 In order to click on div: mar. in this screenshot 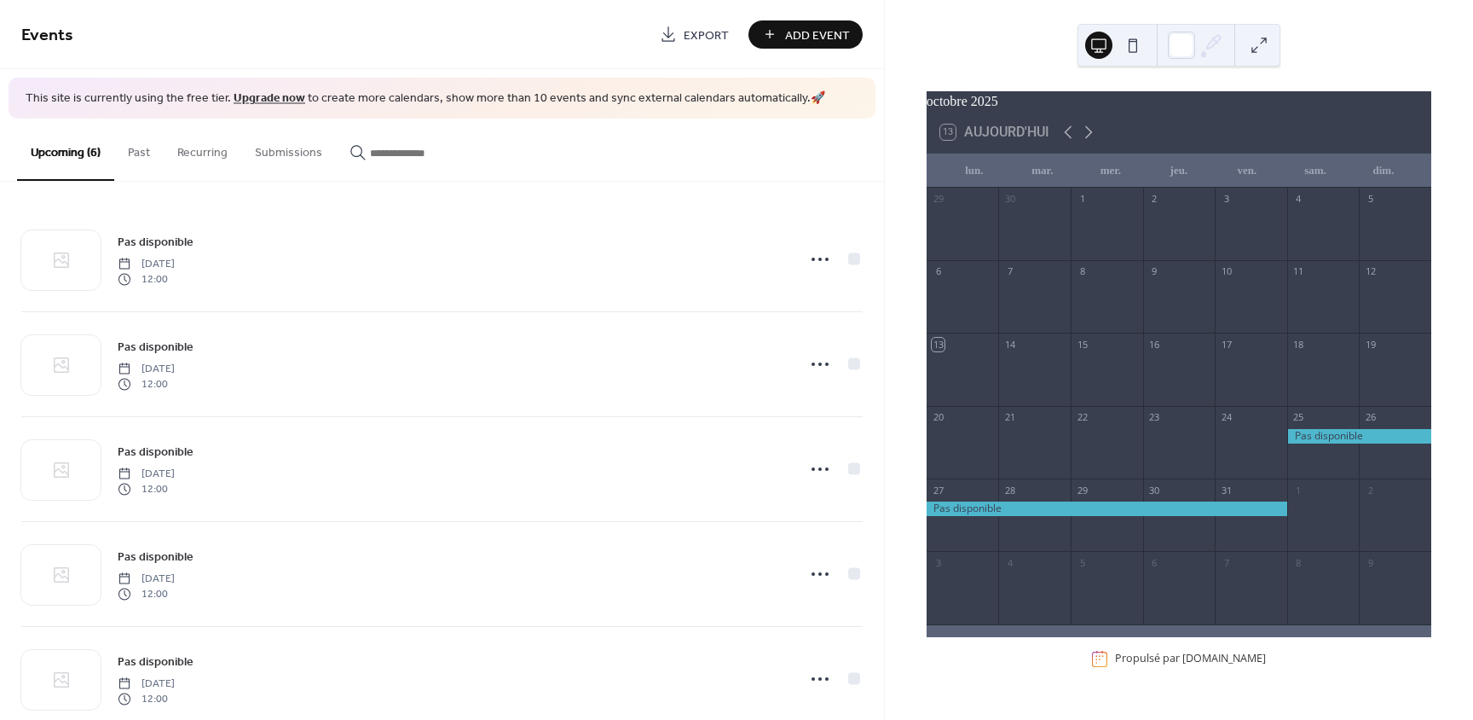, I will do `click(1043, 171)`.